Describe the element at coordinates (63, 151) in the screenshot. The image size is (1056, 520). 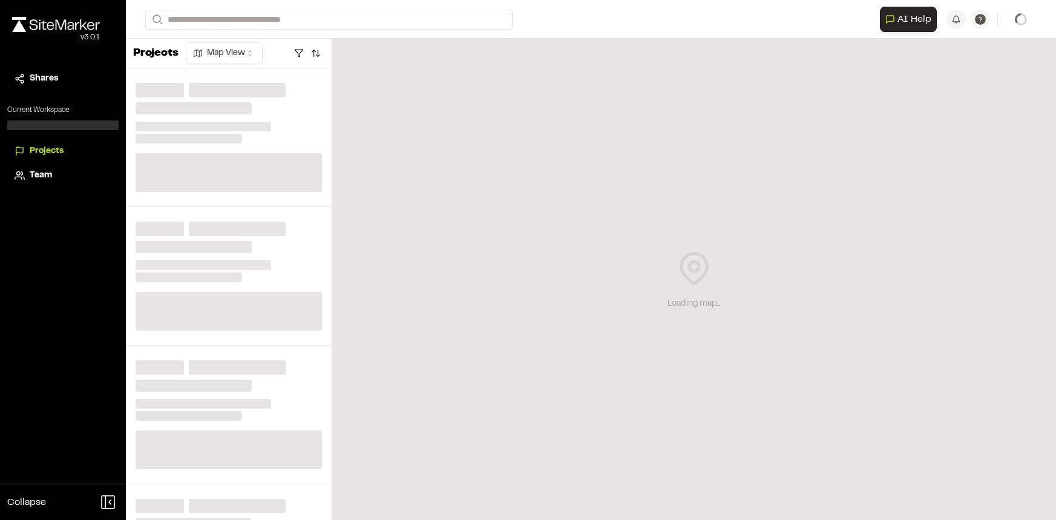
I see `a: Projects` at that location.